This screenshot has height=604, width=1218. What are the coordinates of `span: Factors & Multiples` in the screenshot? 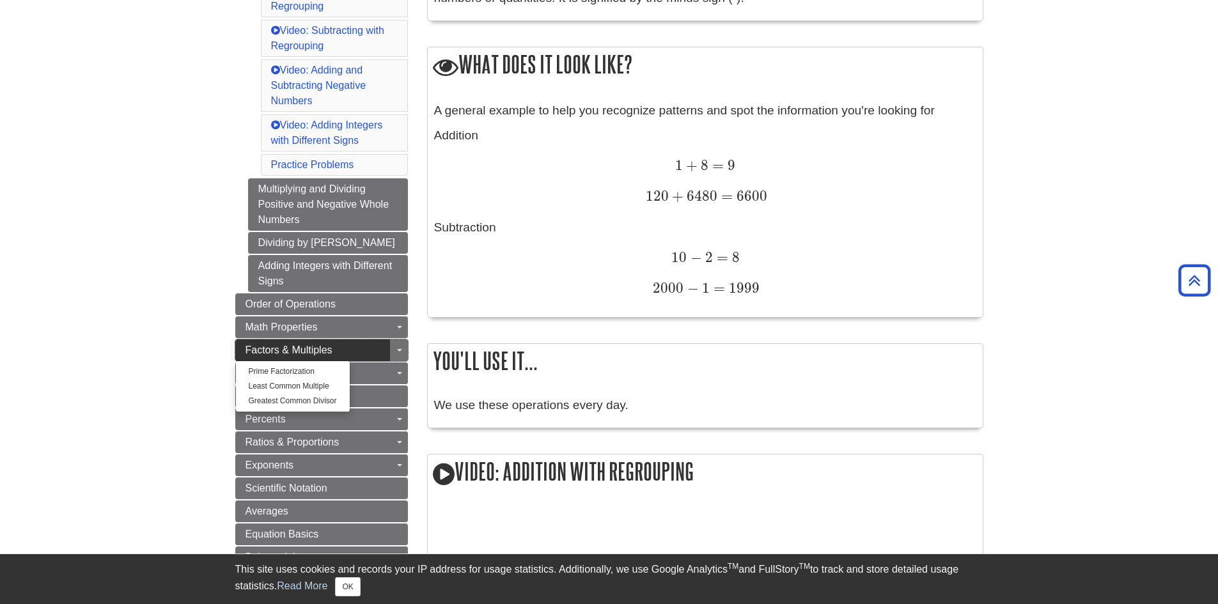 It's located at (289, 350).